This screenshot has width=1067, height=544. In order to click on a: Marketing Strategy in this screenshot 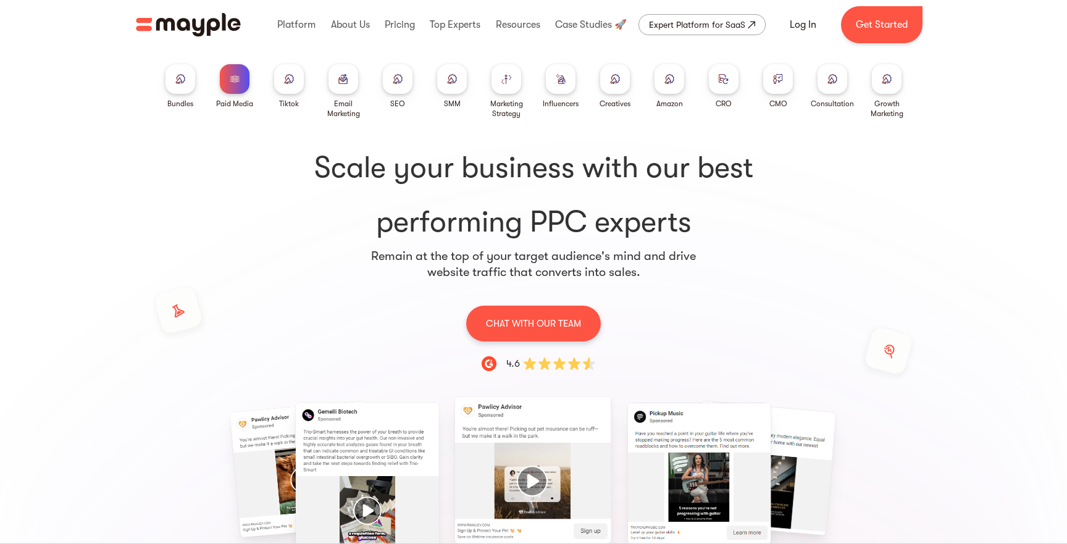, I will do `click(506, 91)`.